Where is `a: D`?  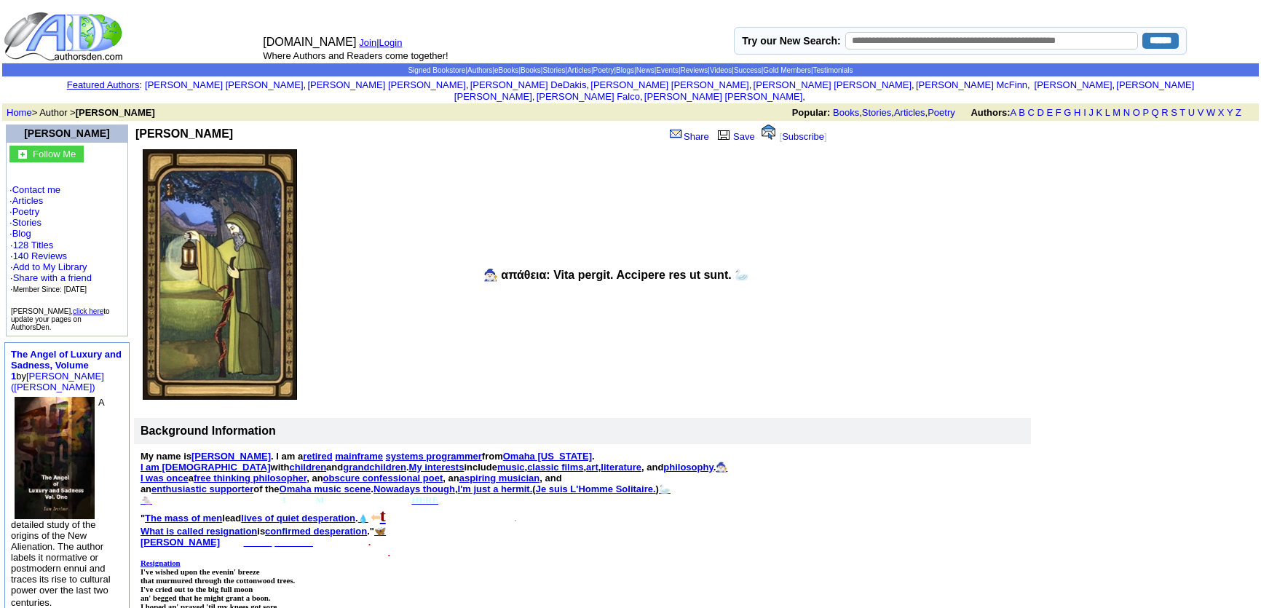
a: D is located at coordinates (1040, 112).